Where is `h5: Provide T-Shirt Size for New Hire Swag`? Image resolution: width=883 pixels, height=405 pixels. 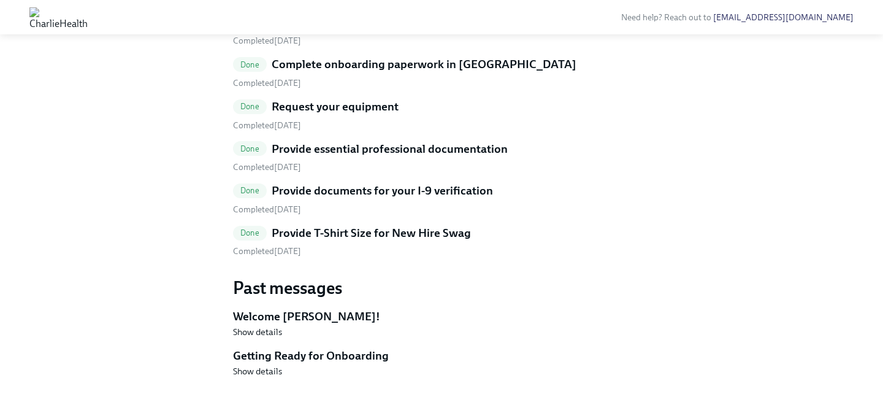 h5: Provide T-Shirt Size for New Hire Swag is located at coordinates (371, 233).